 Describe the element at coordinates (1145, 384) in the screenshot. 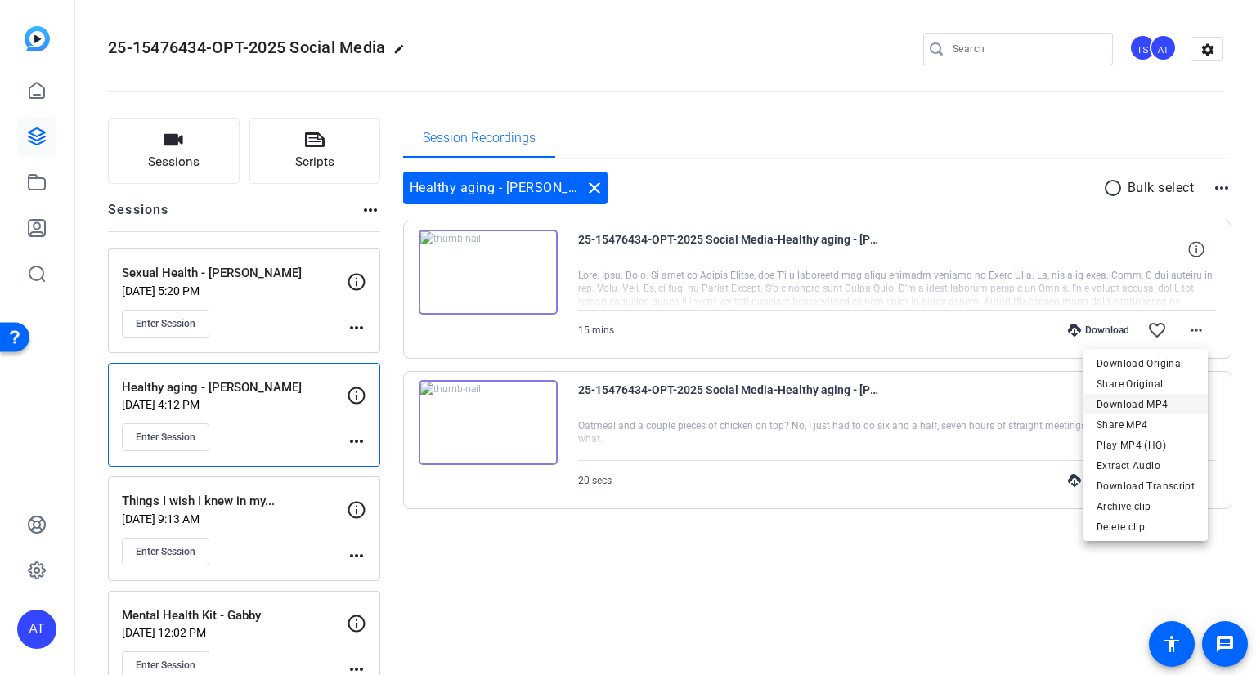

I see `span: Share Original` at that location.